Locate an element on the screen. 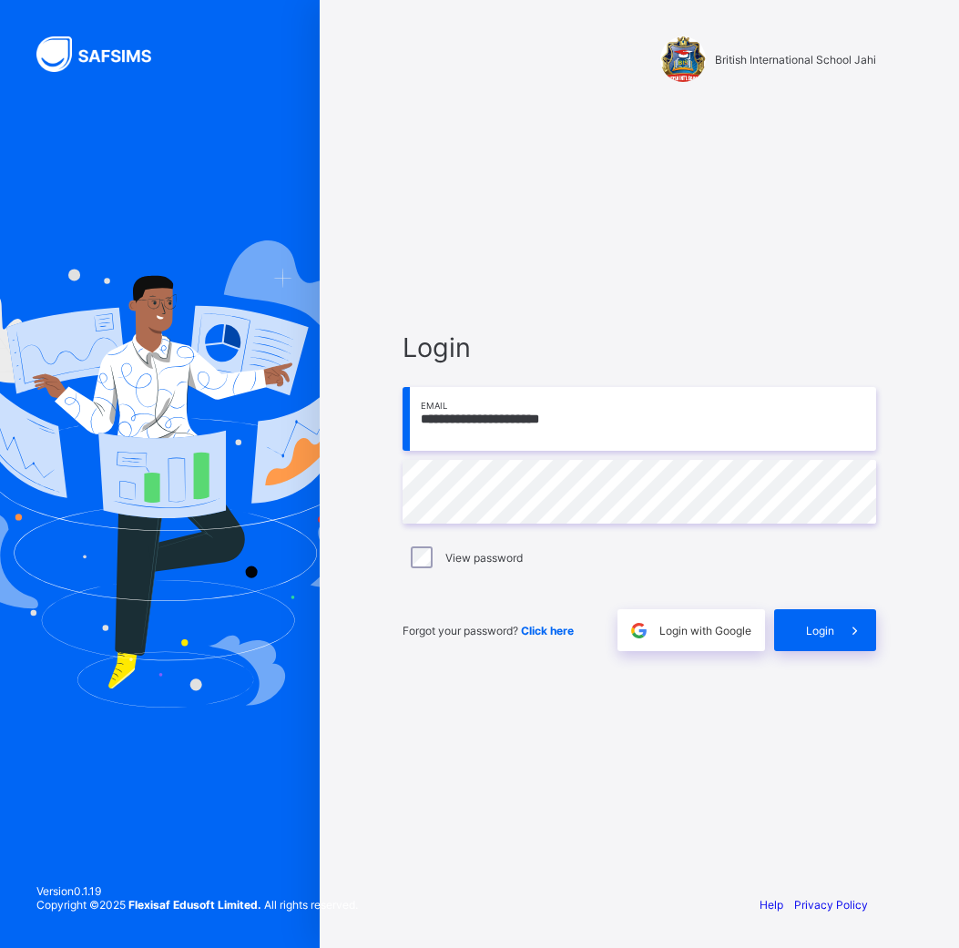 The width and height of the screenshot is (959, 948). img: google.396cfc9801f0270233282035f929180a.svg is located at coordinates (638, 630).